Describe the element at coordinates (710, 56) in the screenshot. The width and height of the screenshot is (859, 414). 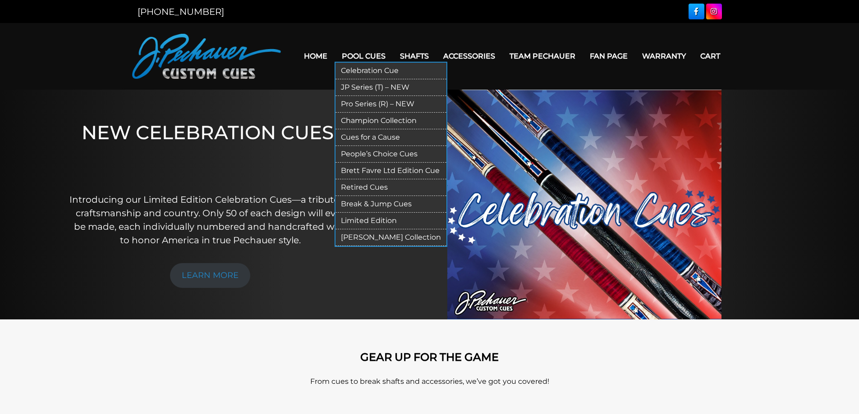
I see `a: Cart` at that location.